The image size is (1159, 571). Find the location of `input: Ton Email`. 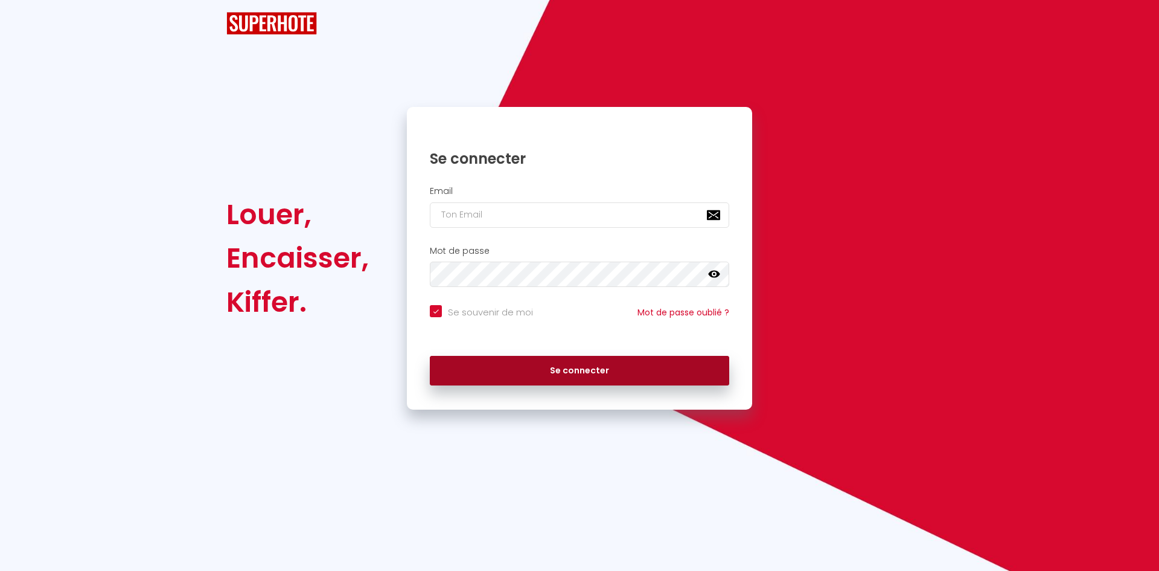

input: Ton Email is located at coordinates (580, 215).